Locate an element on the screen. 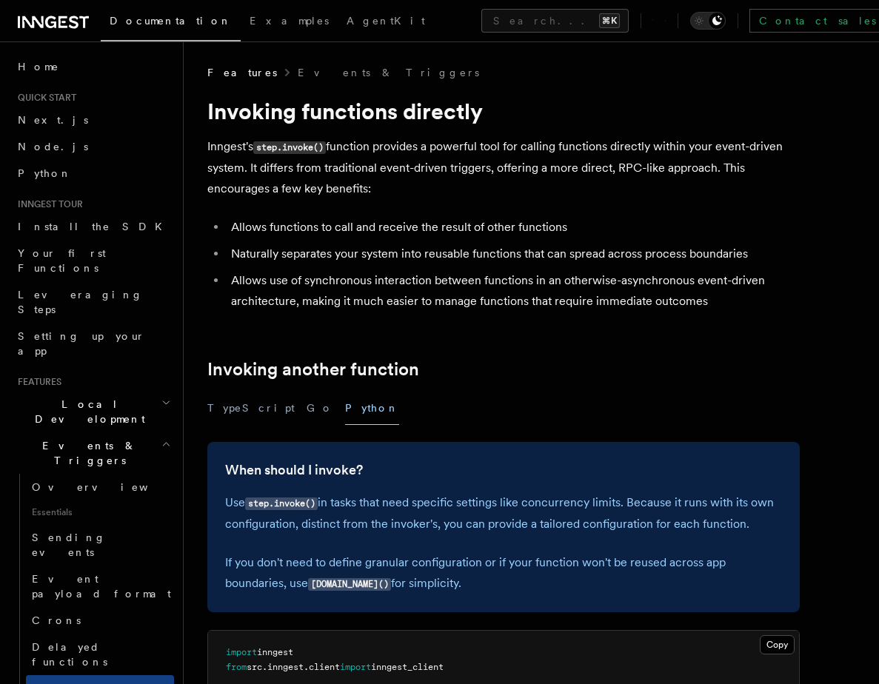 The image size is (879, 684). a: Event payload format is located at coordinates (100, 586).